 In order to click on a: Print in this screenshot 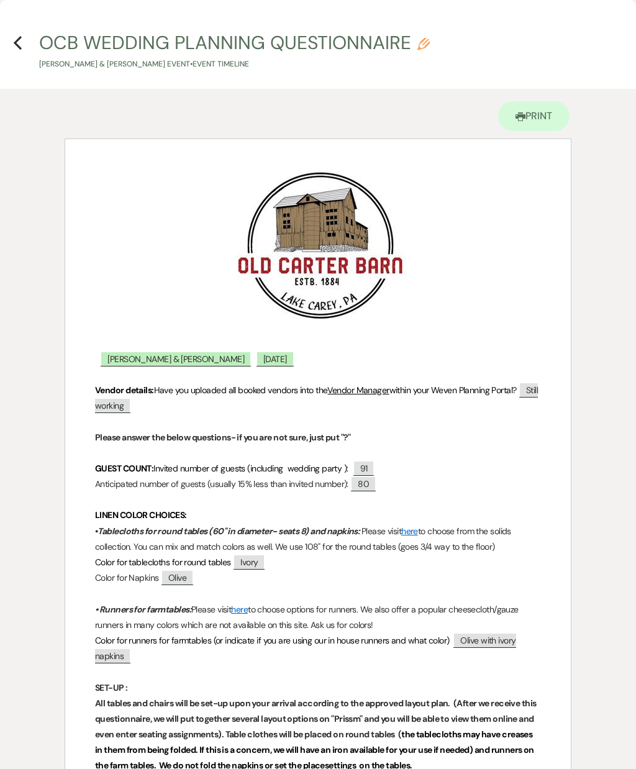, I will do `click(534, 116)`.